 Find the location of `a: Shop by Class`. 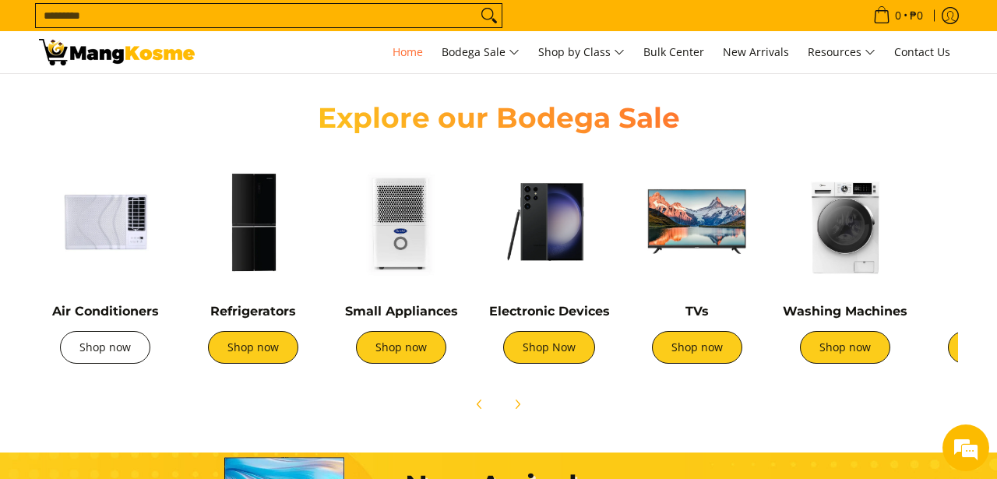

a: Shop by Class is located at coordinates (581, 52).